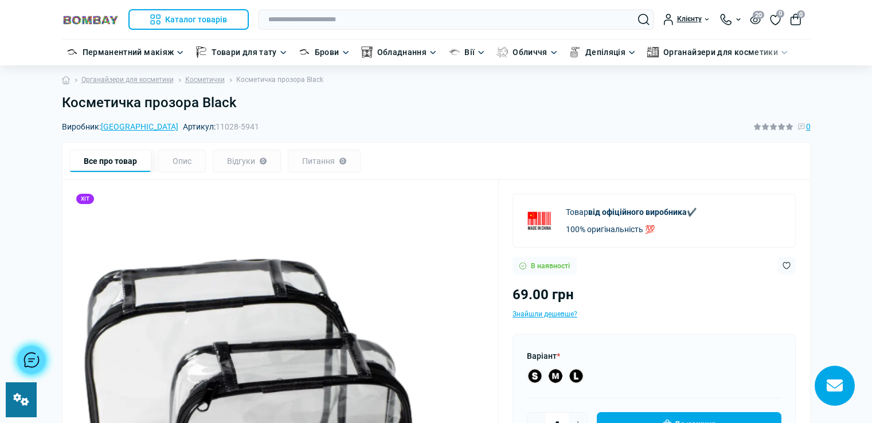 This screenshot has width=872, height=423. I want to click on a: Косметички, so click(205, 80).